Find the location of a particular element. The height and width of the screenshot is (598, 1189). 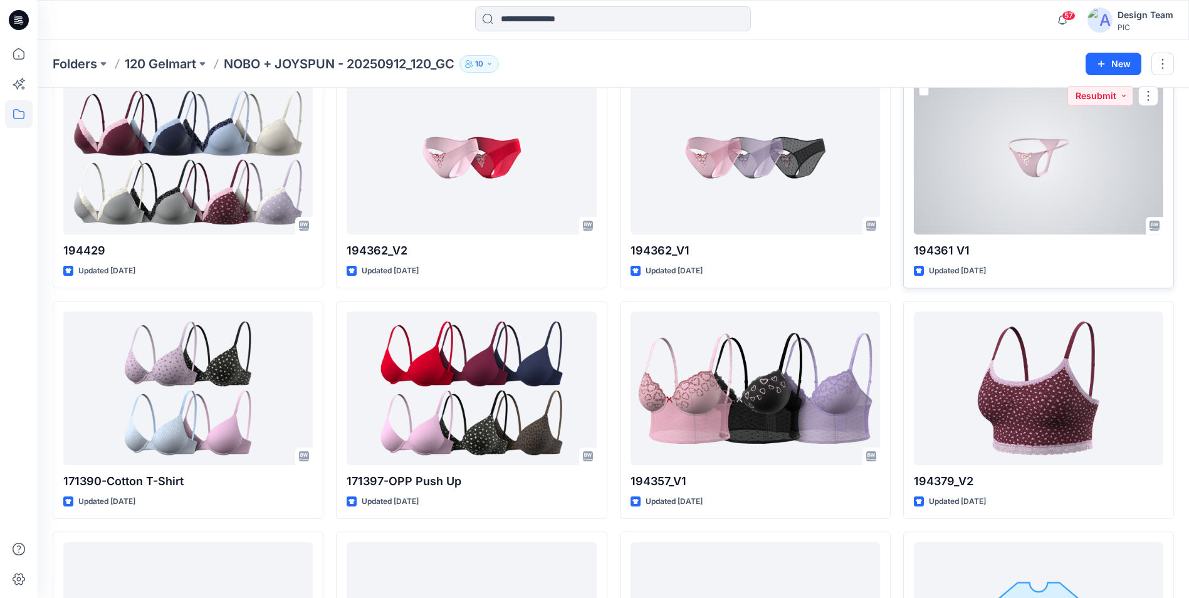

p: 194379_V2 is located at coordinates (1038, 481).